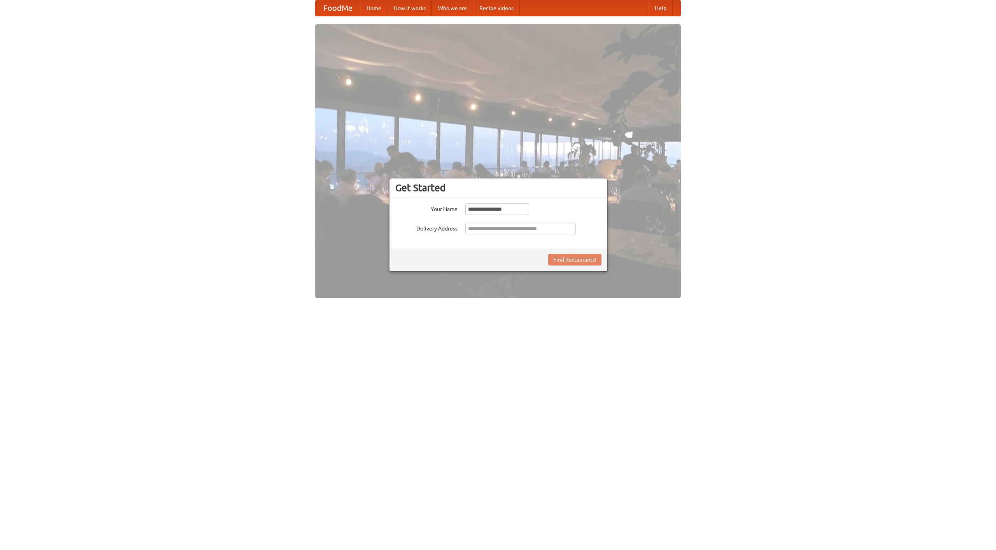 The height and width of the screenshot is (550, 996). Describe the element at coordinates (410, 8) in the screenshot. I see `a: How it works` at that location.